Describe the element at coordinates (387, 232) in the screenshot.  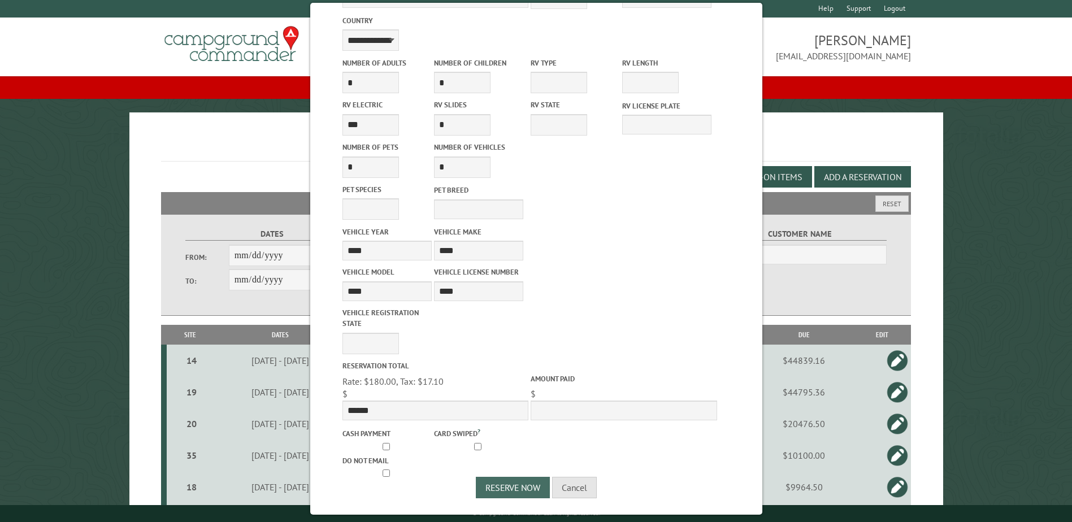
I see `label: Vehicle Year` at that location.